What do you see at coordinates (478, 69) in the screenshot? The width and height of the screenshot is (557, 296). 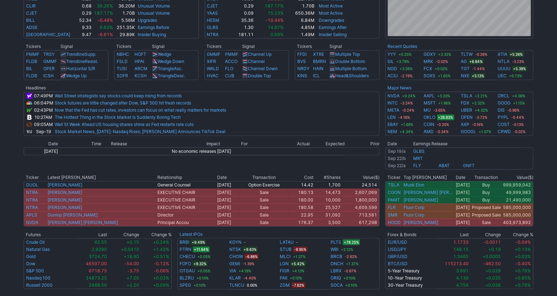 I see `span: -1.44%` at bounding box center [478, 69].